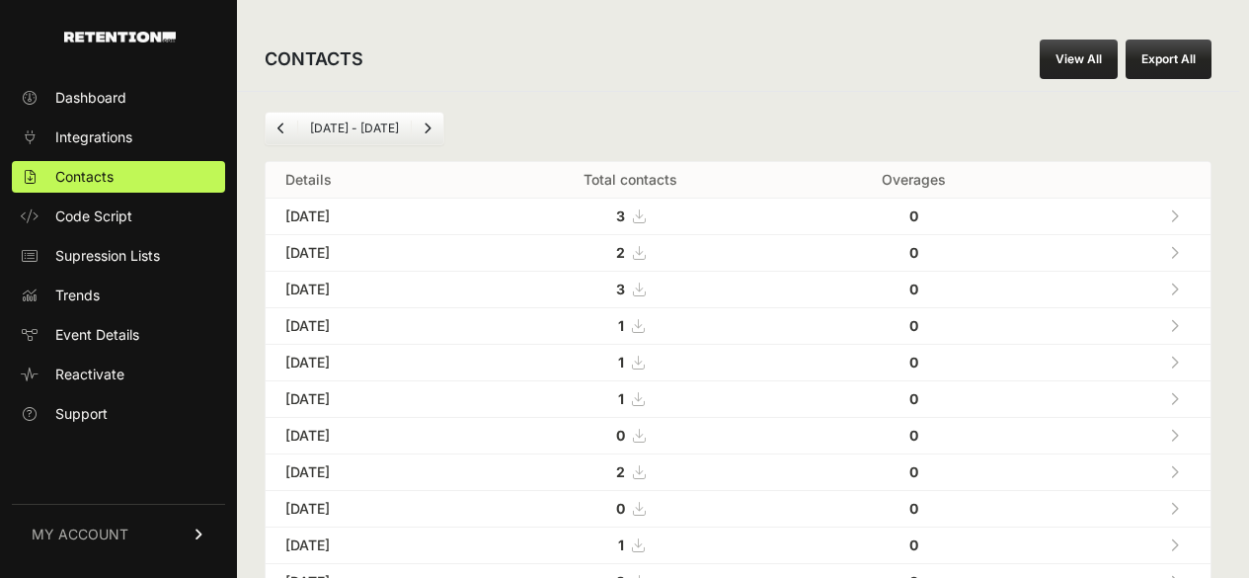  Describe the element at coordinates (119, 137) in the screenshot. I see `a: Integrations` at that location.